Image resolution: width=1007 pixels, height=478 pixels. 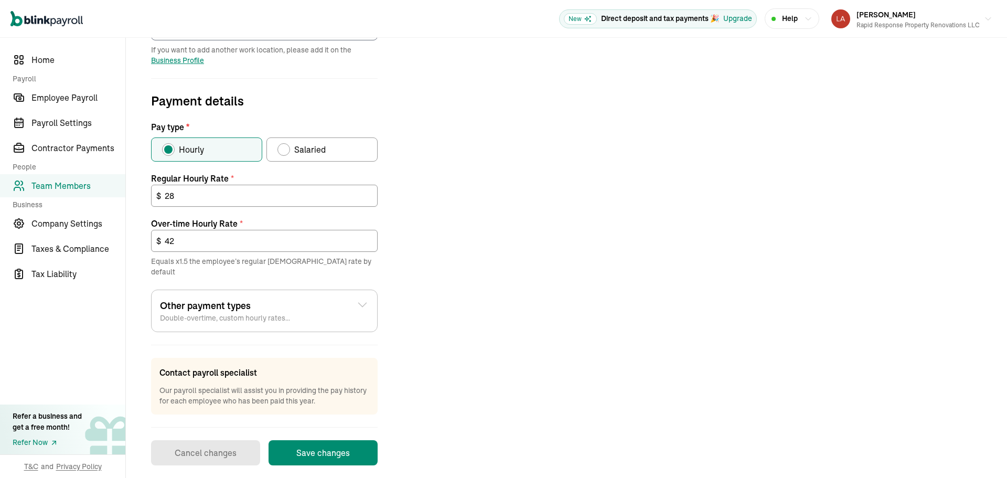 I want to click on a: Refer Now, so click(x=47, y=442).